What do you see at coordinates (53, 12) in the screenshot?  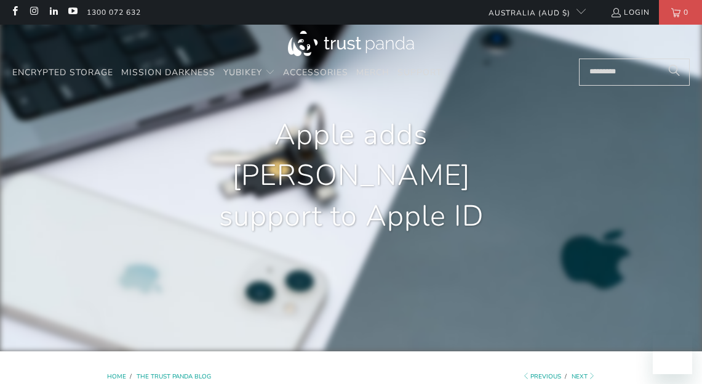 I see `a: Trust Panda Australia on LinkedIn` at bounding box center [53, 12].